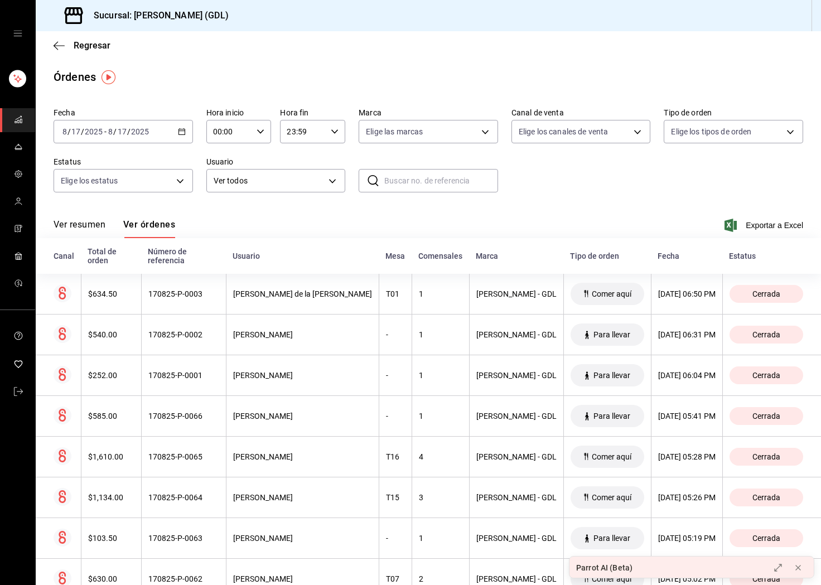 This screenshot has height=585, width=821. What do you see at coordinates (89, 181) in the screenshot?
I see `span: Elige los estatus` at bounding box center [89, 181].